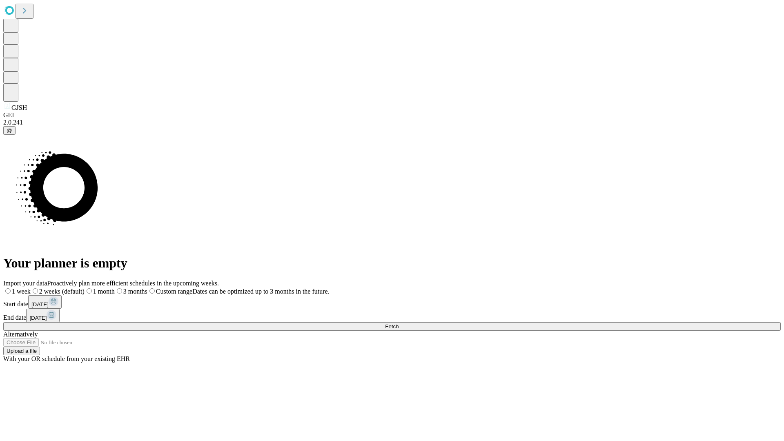 The image size is (784, 441). What do you see at coordinates (392, 115) in the screenshot?
I see `div: GEI` at bounding box center [392, 115].